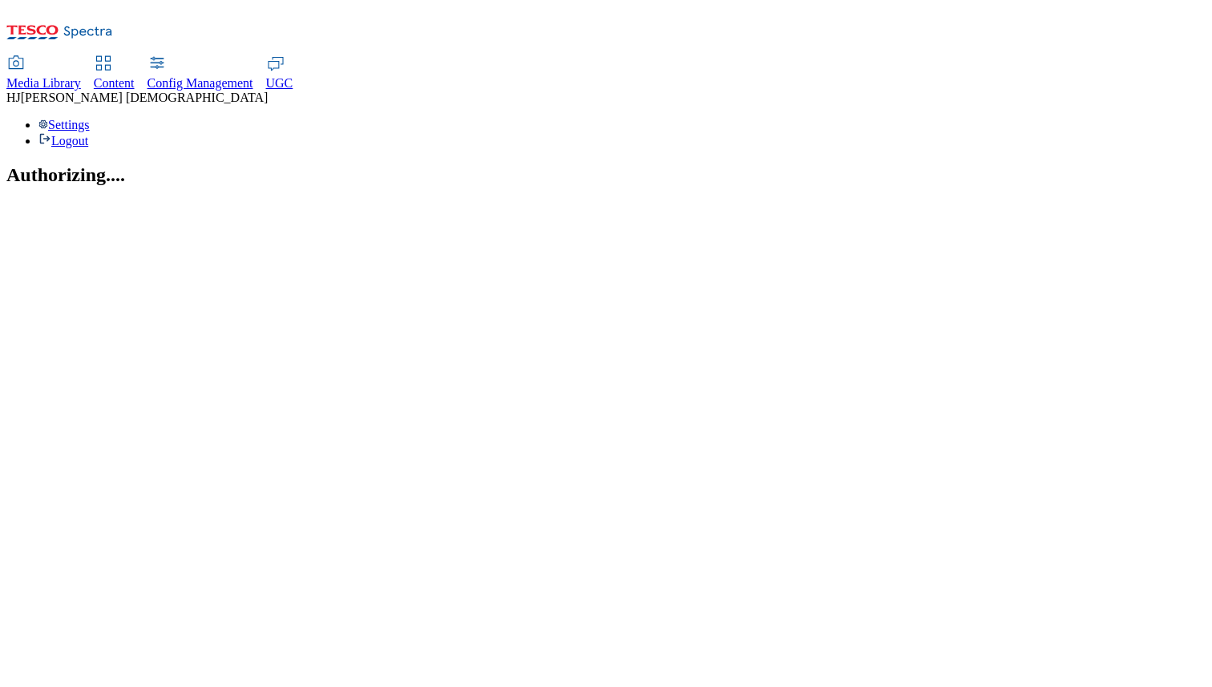 The height and width of the screenshot is (687, 1212). What do you see at coordinates (280, 74) in the screenshot?
I see `a: UGC` at bounding box center [280, 74].